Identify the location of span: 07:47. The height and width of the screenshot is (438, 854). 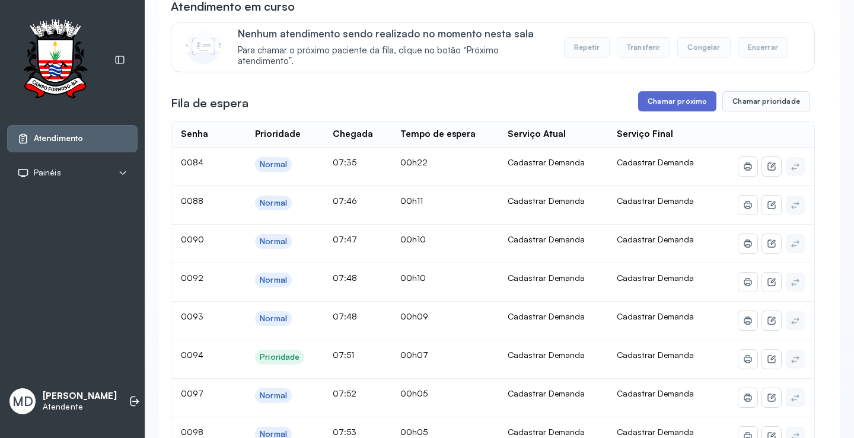
(344, 239).